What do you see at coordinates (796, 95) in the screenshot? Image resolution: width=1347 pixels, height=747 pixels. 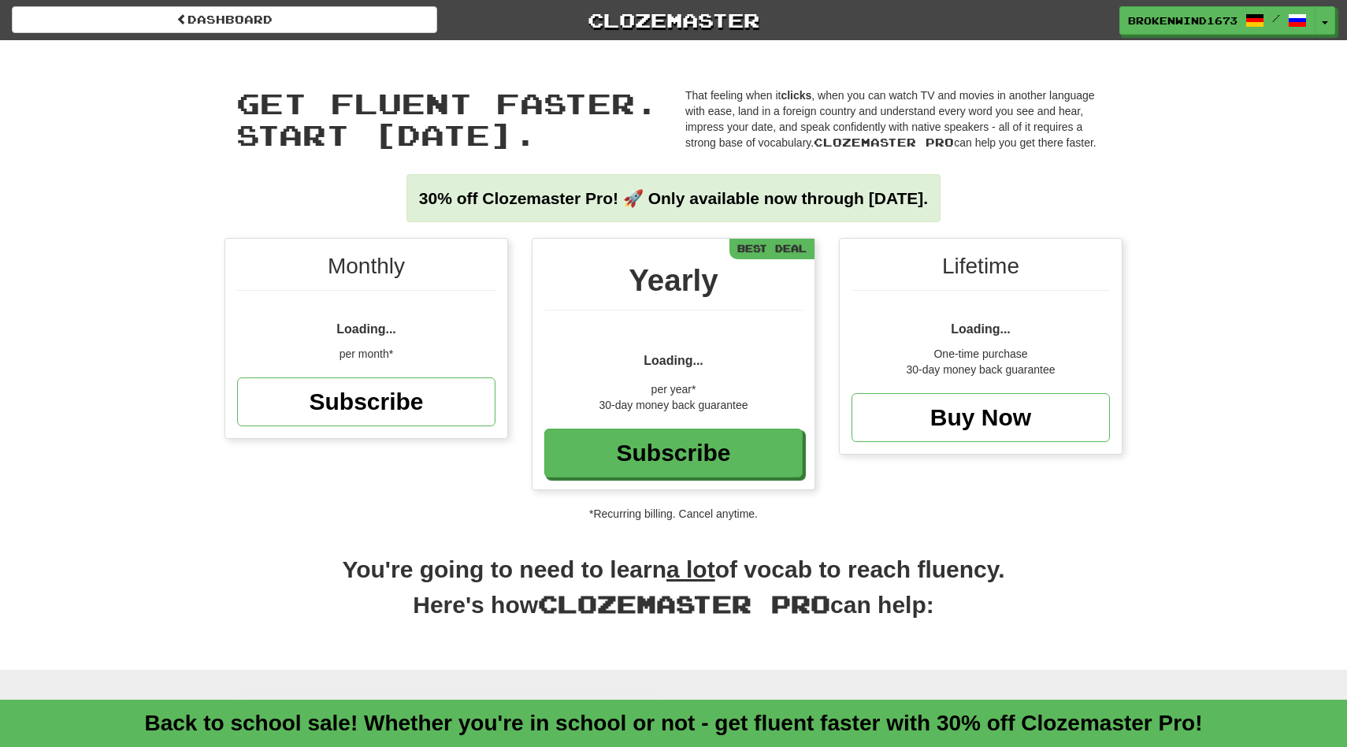 I see `strong: clicks` at bounding box center [796, 95].